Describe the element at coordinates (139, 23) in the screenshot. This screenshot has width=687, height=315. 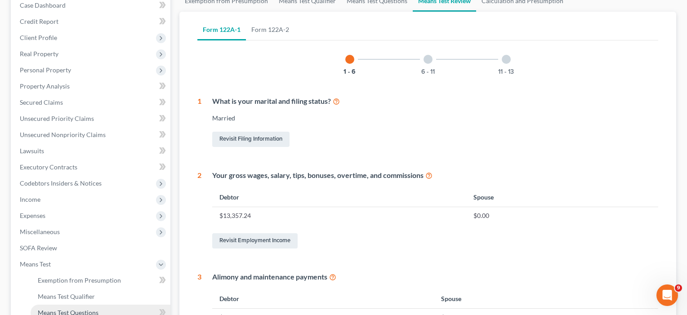
I see `img: Profile image for Lindsey` at that location.